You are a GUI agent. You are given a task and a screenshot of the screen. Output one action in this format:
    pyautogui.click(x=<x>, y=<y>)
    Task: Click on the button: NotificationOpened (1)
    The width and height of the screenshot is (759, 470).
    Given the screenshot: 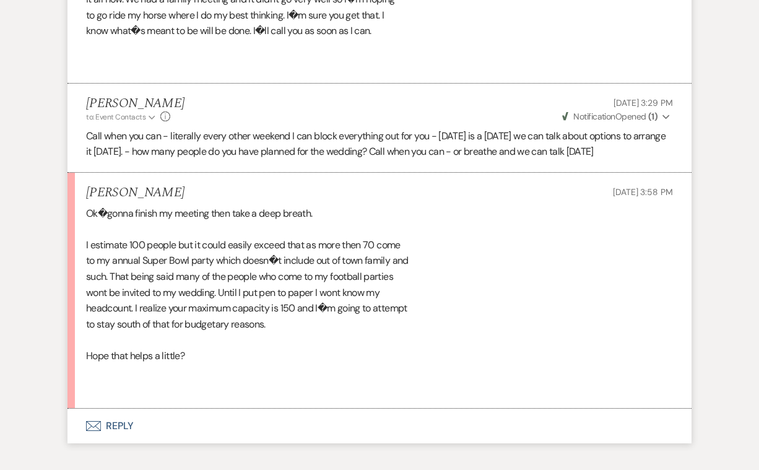 What is the action you would take?
    pyautogui.click(x=617, y=116)
    